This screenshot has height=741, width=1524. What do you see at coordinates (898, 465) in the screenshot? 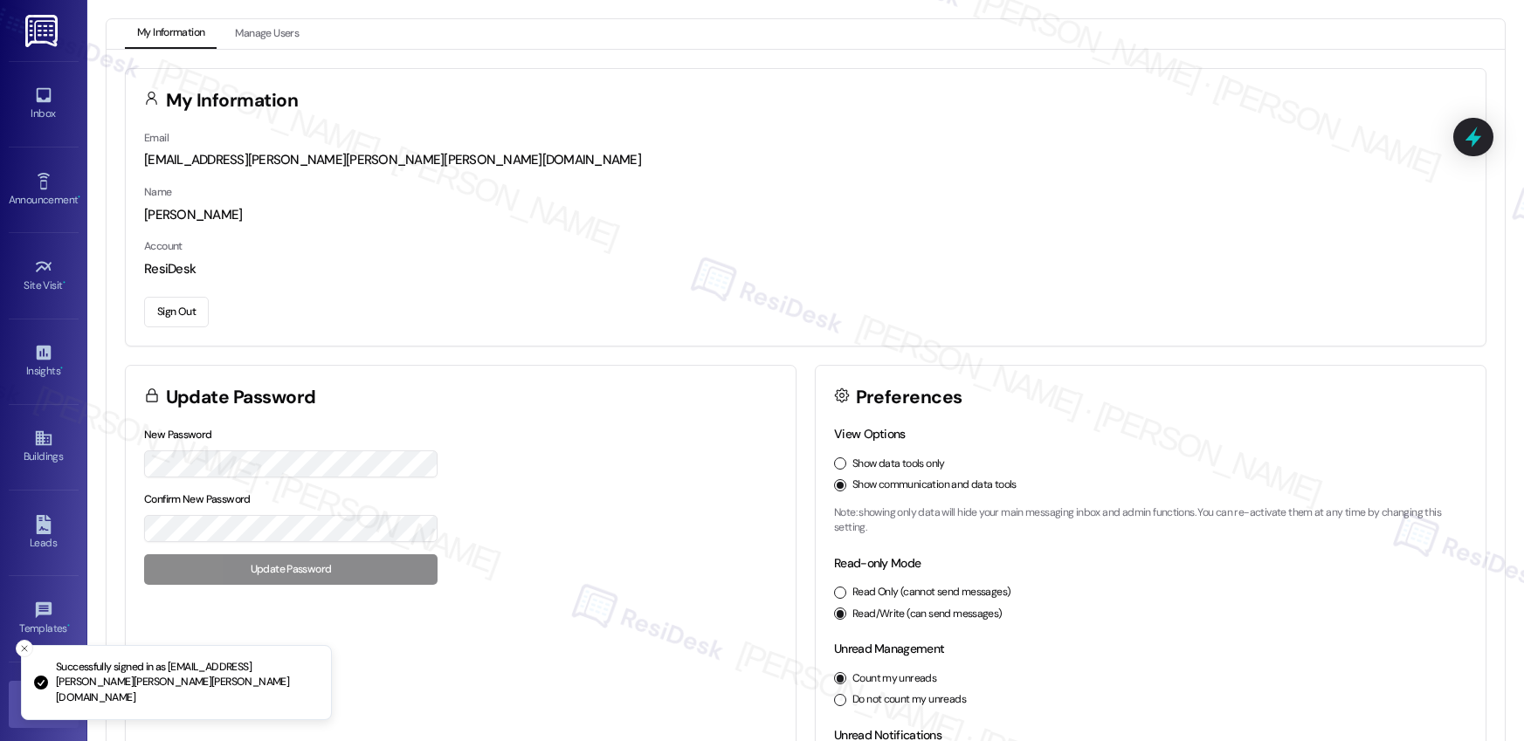
I see `label: Show data tools only` at bounding box center [898, 465].